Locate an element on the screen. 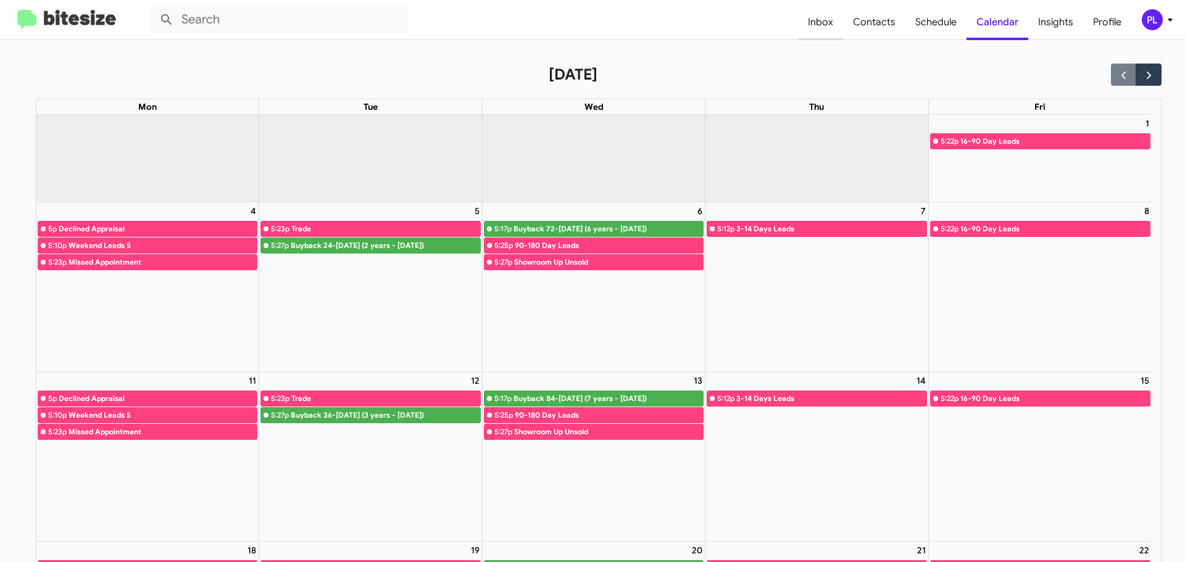  td: August 12, 2025 is located at coordinates (370, 457).